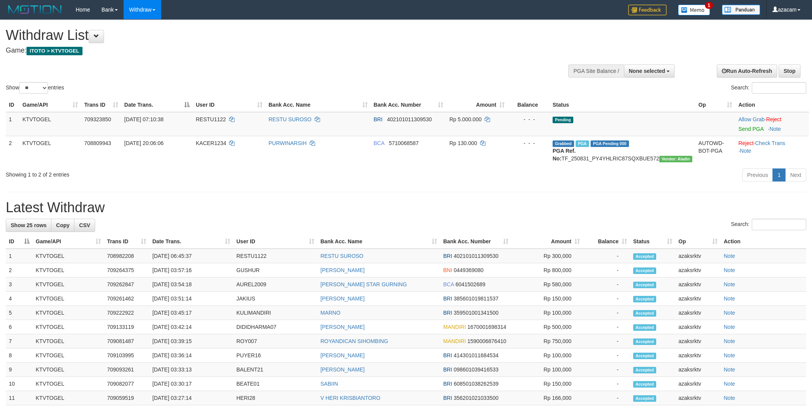 The image size is (812, 406). What do you see at coordinates (477, 105) in the screenshot?
I see `th: Amount: activate to sort column ascending` at bounding box center [477, 105].